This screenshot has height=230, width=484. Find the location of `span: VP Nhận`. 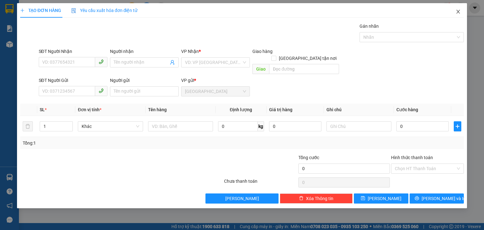

span: VP Nhận is located at coordinates (190, 51).